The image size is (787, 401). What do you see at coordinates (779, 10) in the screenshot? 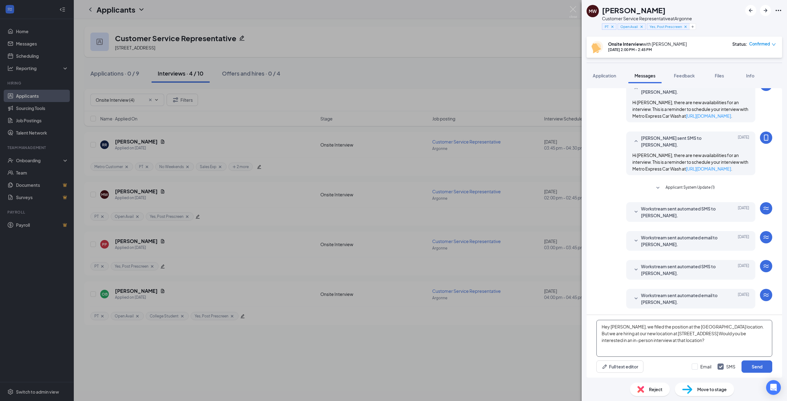
I see `svg: Ellipses` at bounding box center [779, 10].